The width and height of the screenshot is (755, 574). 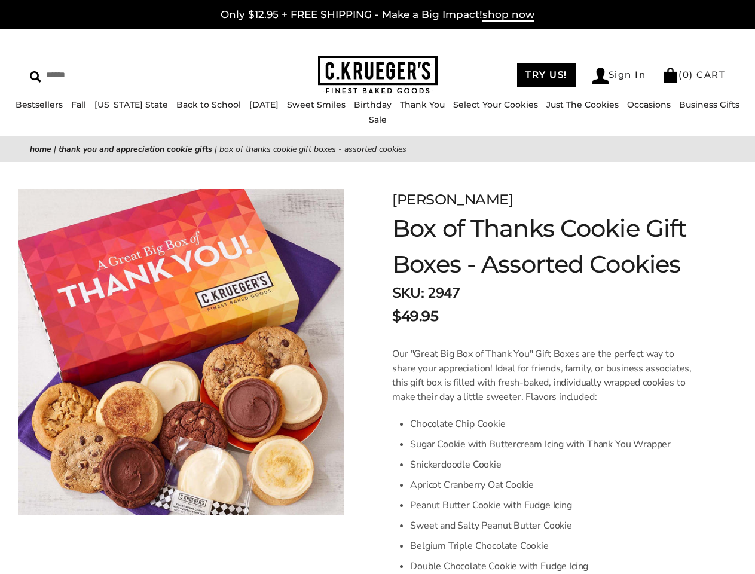 What do you see at coordinates (552, 444) in the screenshot?
I see `li: Sugar Cookie with Buttercream Icing with Thank You Wrapper` at bounding box center [552, 444].